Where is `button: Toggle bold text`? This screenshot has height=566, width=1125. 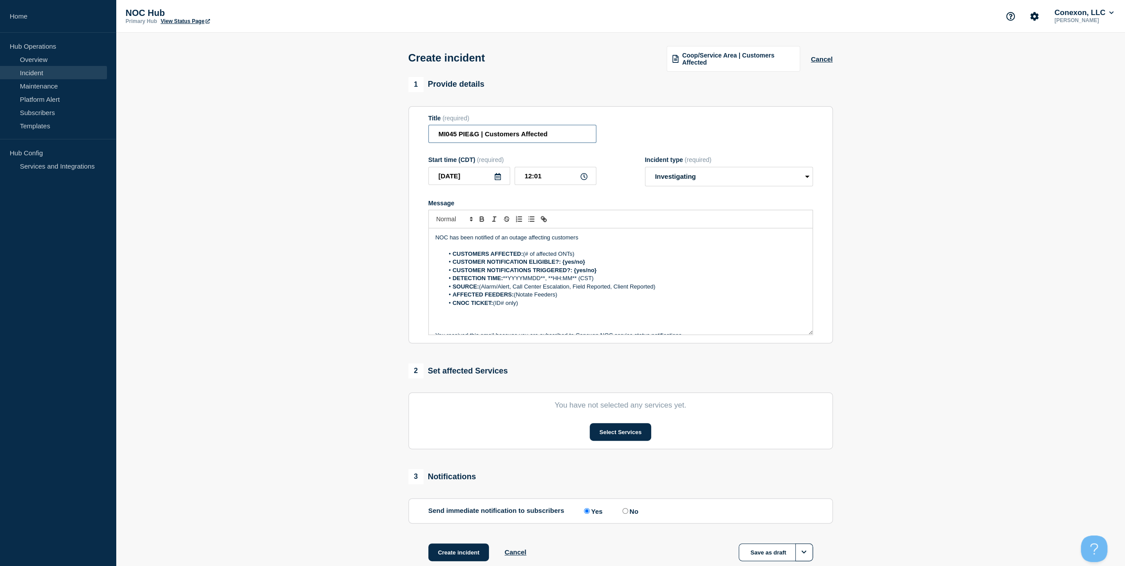
button: Toggle bold text is located at coordinates (482, 219).